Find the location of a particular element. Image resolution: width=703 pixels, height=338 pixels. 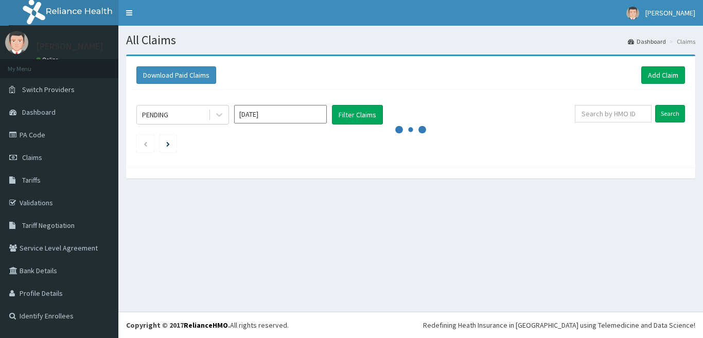

footer: All rights reserved. is located at coordinates (411, 325).